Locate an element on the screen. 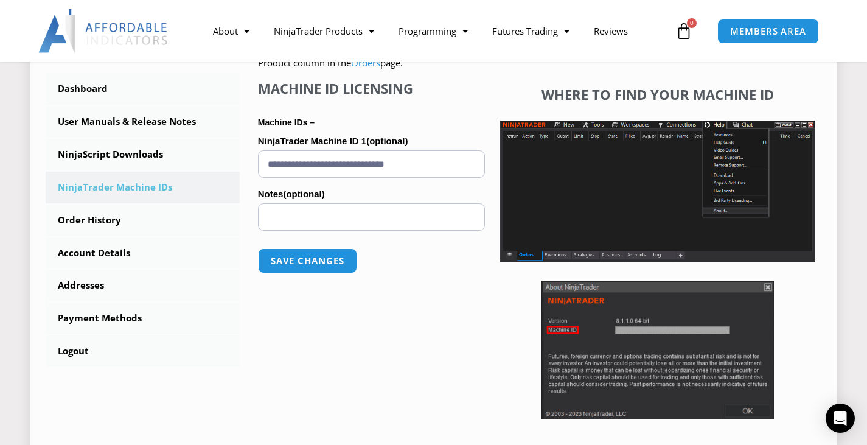  h4: Where to find your Machine ID is located at coordinates (657, 94).